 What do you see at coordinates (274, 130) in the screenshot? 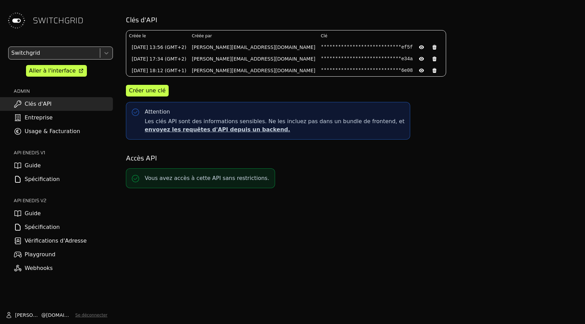
I see `p: envoyez les requêtes d'API depuis un backend.` at bounding box center [274, 130].